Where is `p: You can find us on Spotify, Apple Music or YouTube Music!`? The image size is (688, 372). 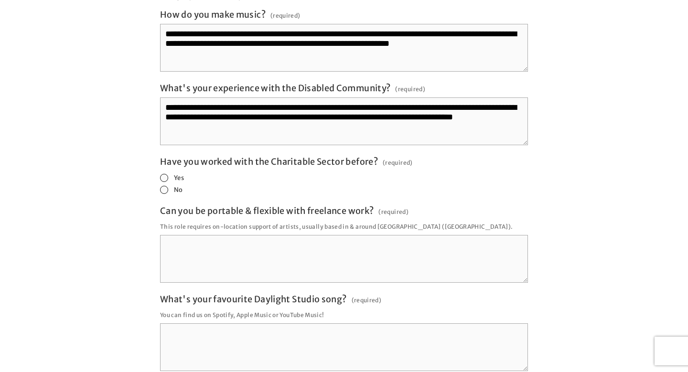 p: You can find us on Spotify, Apple Music or YouTube Music! is located at coordinates (344, 315).